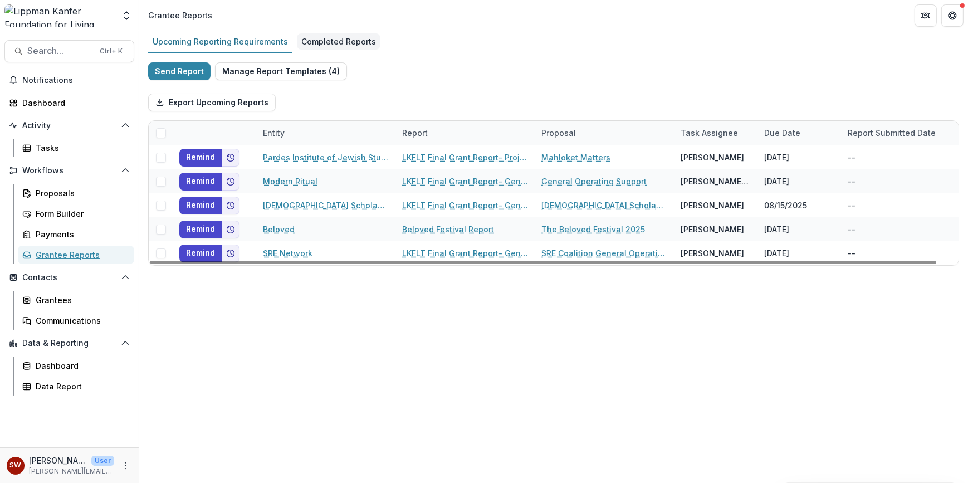 This screenshot has height=483, width=968. I want to click on button: Open Workflows, so click(69, 170).